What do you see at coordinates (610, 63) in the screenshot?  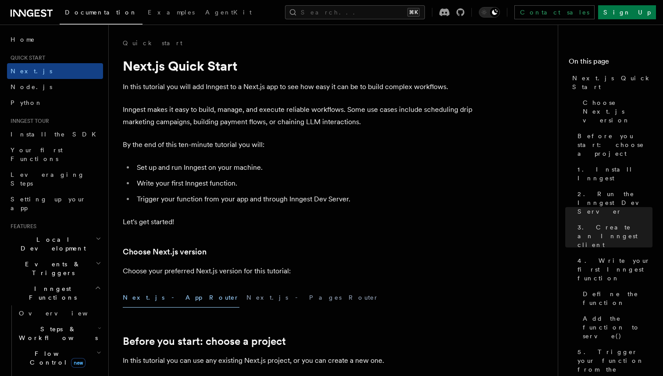 I see `h4: On this page` at bounding box center [610, 63].